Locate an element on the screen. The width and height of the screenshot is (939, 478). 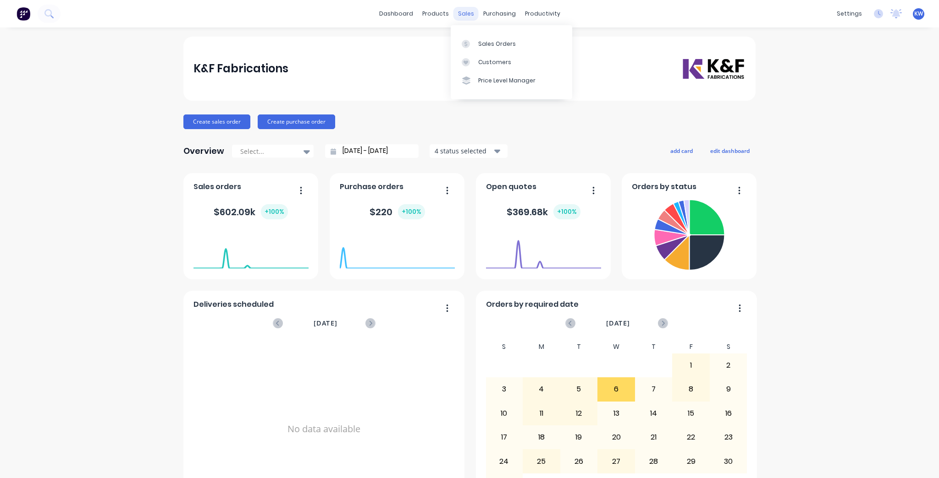
a: Customers is located at coordinates (511, 62).